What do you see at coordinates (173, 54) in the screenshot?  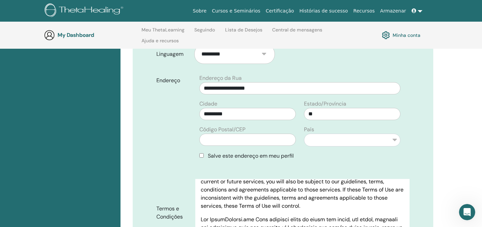 I see `label: Linguagem` at bounding box center [173, 54].